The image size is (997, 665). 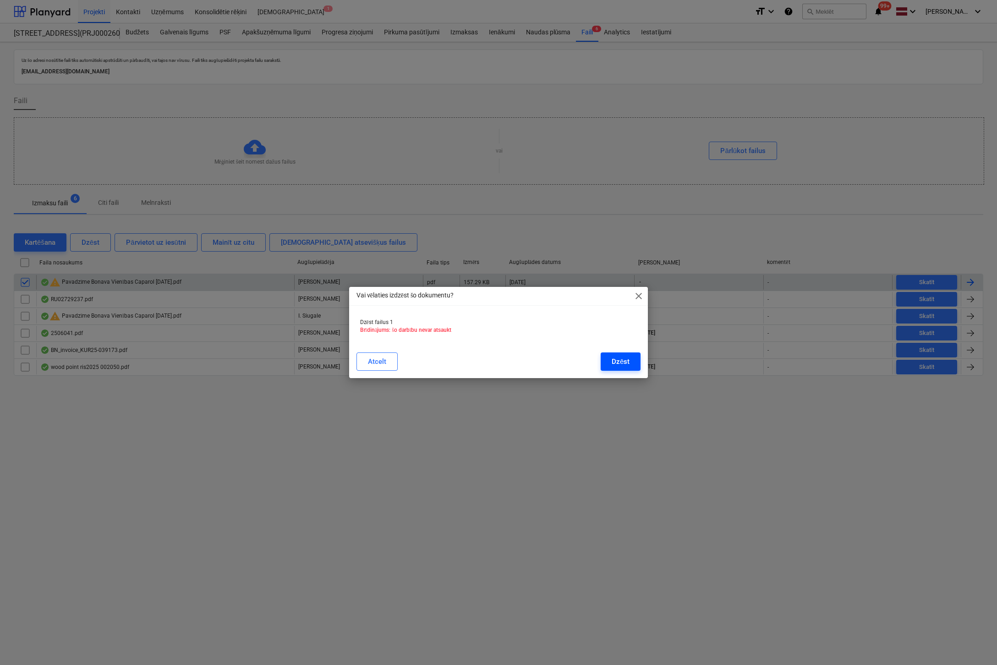 I want to click on div: Chat Widget, so click(x=974, y=643).